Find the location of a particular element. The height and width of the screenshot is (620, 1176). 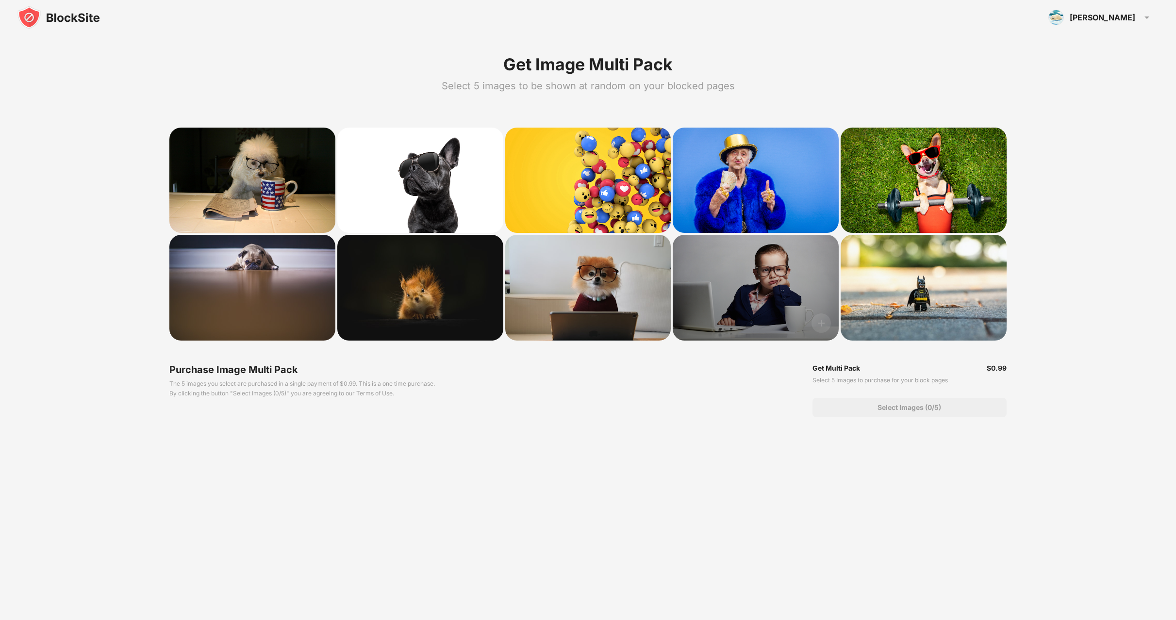

b: Get Image Multi Pack is located at coordinates (588, 64).